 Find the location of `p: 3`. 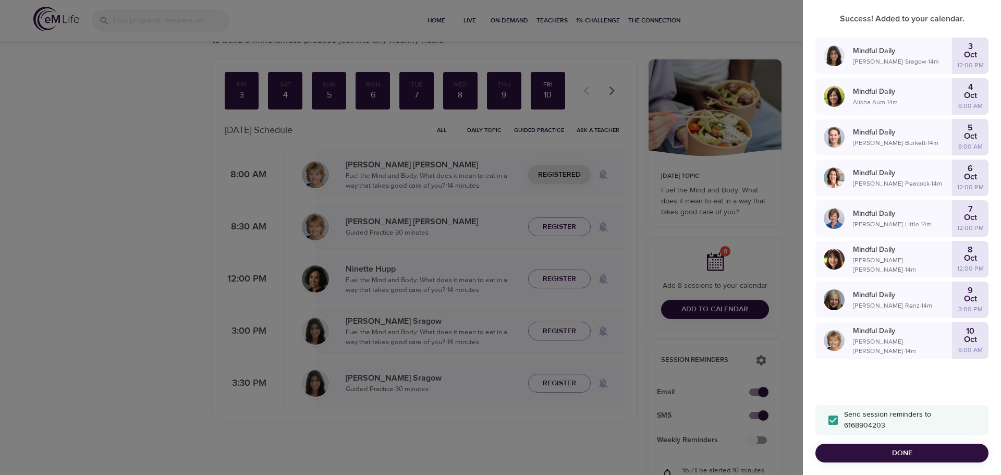

p: 3 is located at coordinates (970, 46).